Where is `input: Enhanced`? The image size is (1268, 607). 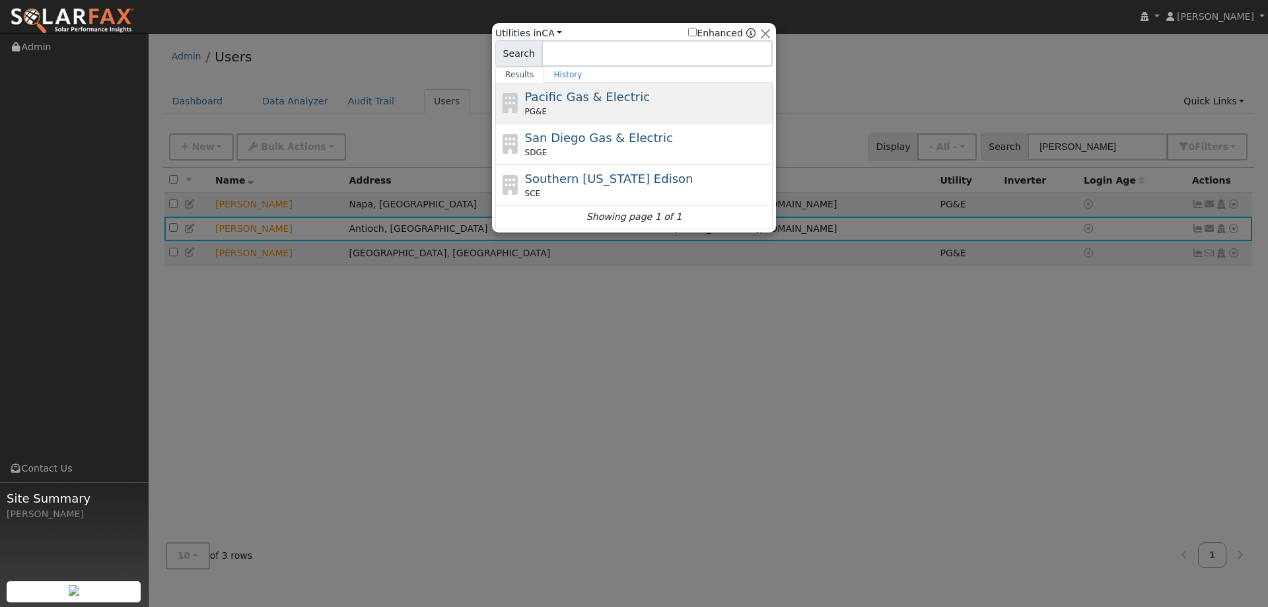 input: Enhanced is located at coordinates (692, 32).